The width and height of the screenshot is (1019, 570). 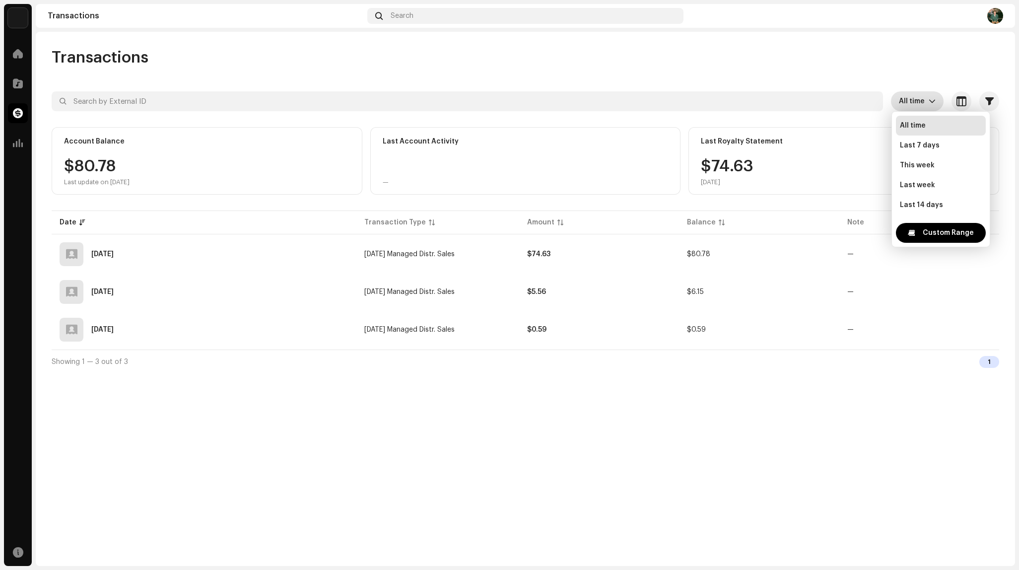 I want to click on span: Jun 2025 Managed Distr. Sales, so click(x=409, y=292).